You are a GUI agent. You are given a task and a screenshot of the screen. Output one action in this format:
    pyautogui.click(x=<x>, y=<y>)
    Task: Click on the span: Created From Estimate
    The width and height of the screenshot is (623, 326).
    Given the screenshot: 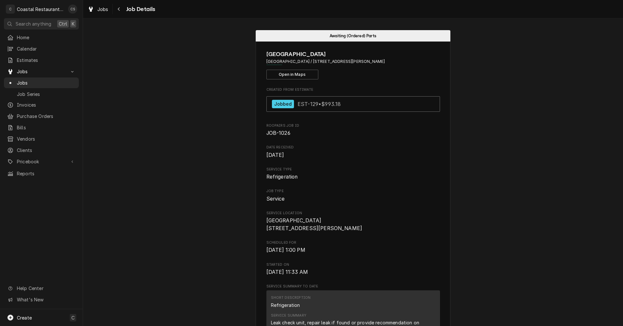 What is the action you would take?
    pyautogui.click(x=353, y=90)
    